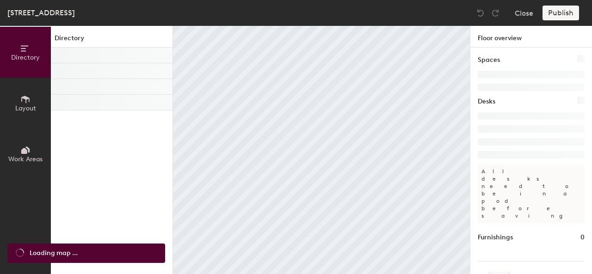  I want to click on h1: Directory, so click(111, 40).